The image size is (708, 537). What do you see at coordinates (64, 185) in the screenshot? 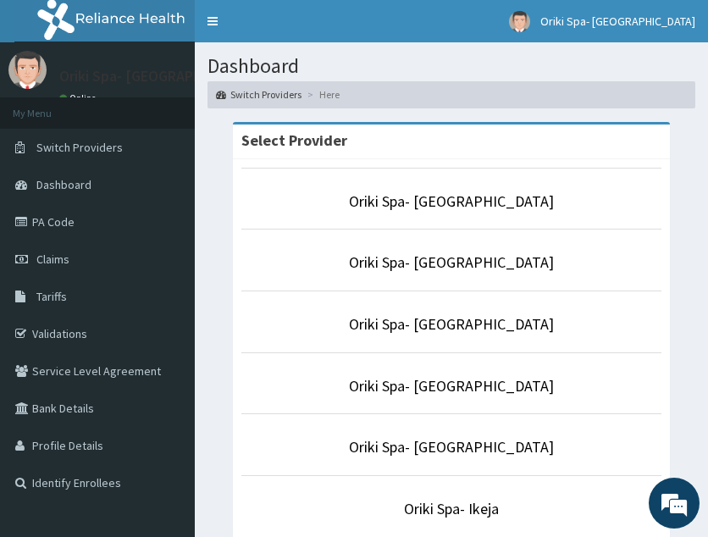
I see `span: Dashboard` at bounding box center [64, 185].